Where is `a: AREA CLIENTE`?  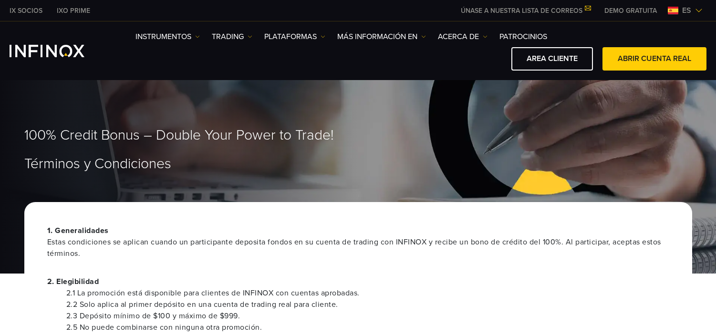
a: AREA CLIENTE is located at coordinates (552, 59).